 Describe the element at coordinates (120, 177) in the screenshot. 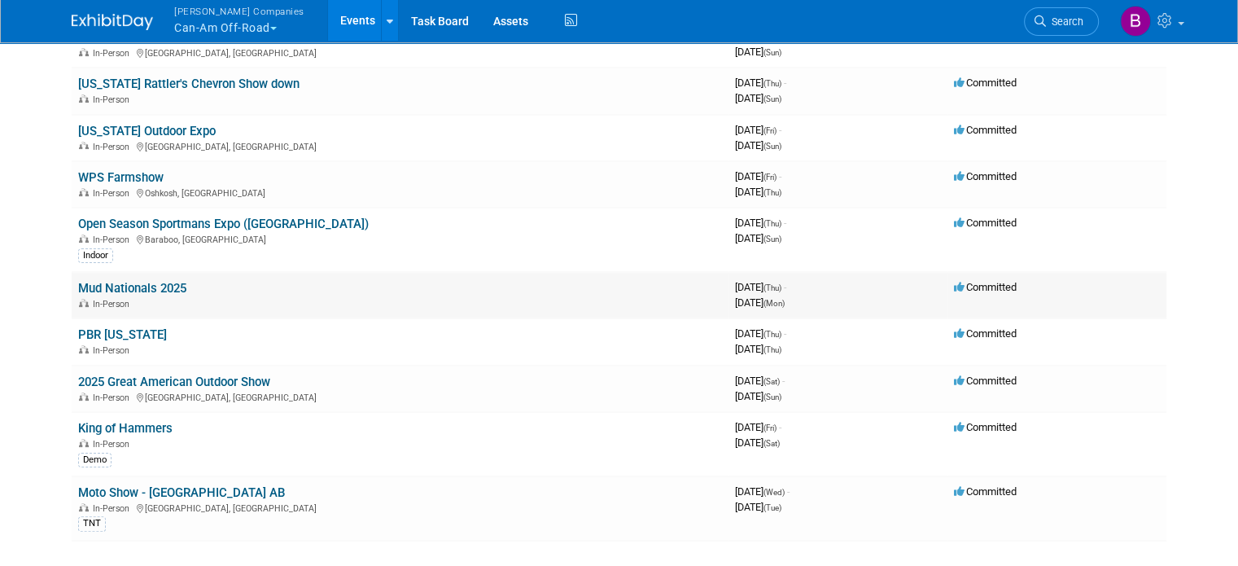

I see `a: WPS Farmshow` at that location.